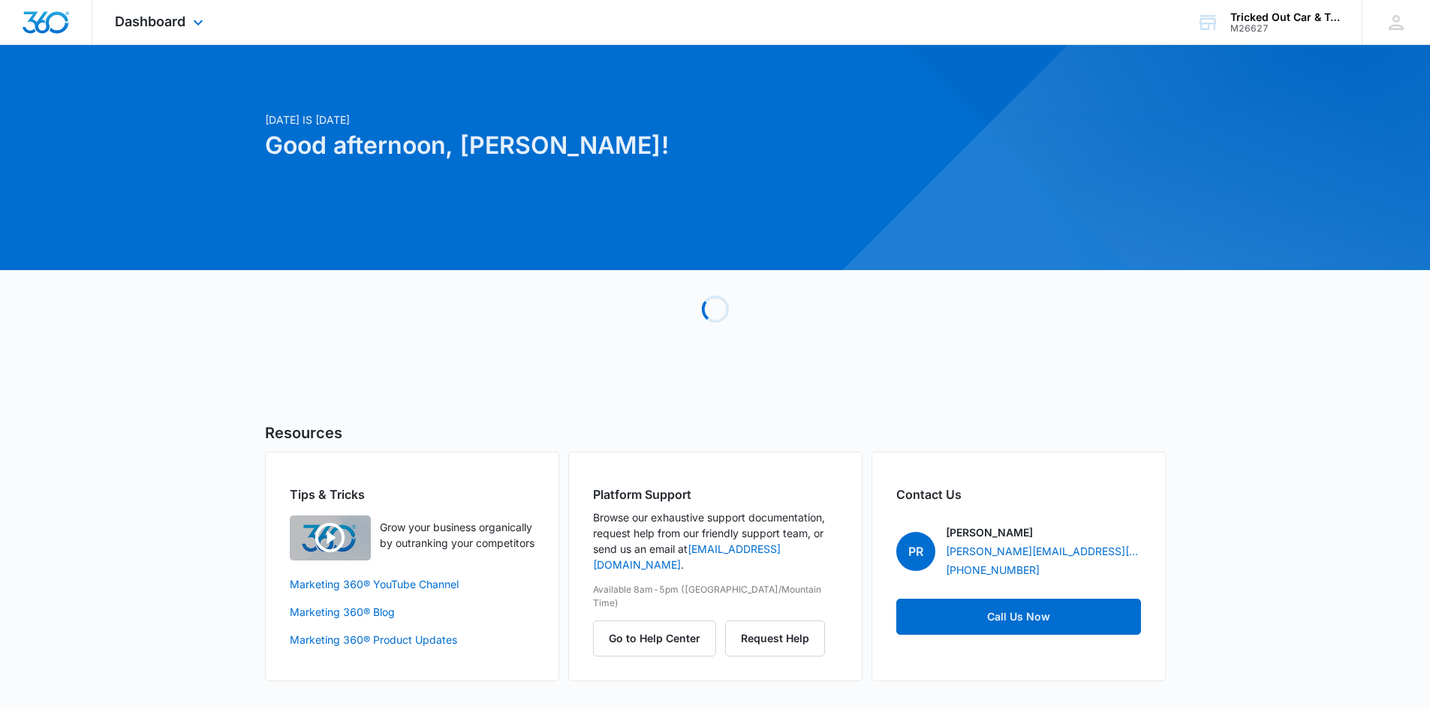 The image size is (1430, 709). I want to click on button: Go to Help Center, so click(655, 639).